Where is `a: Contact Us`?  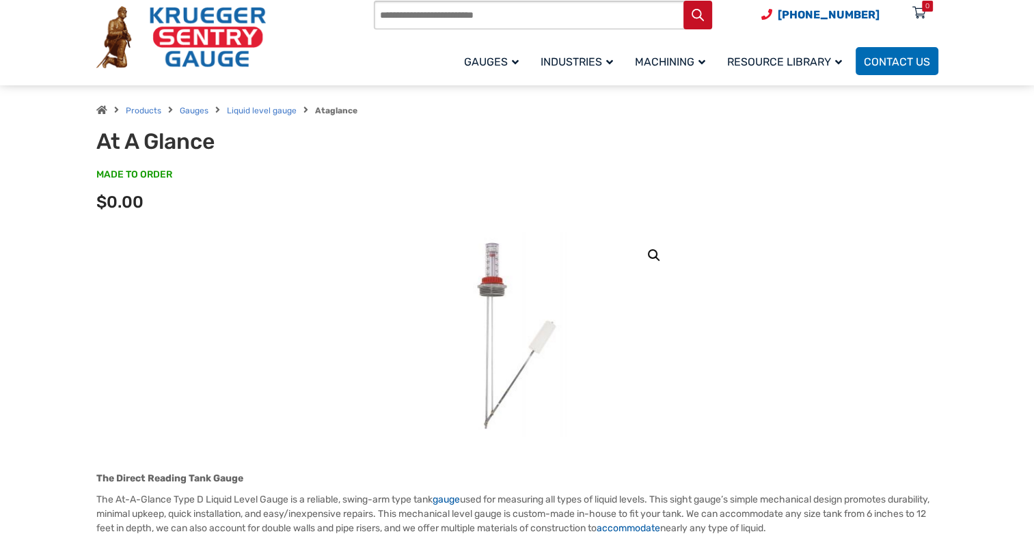
a: Contact Us is located at coordinates (897, 61).